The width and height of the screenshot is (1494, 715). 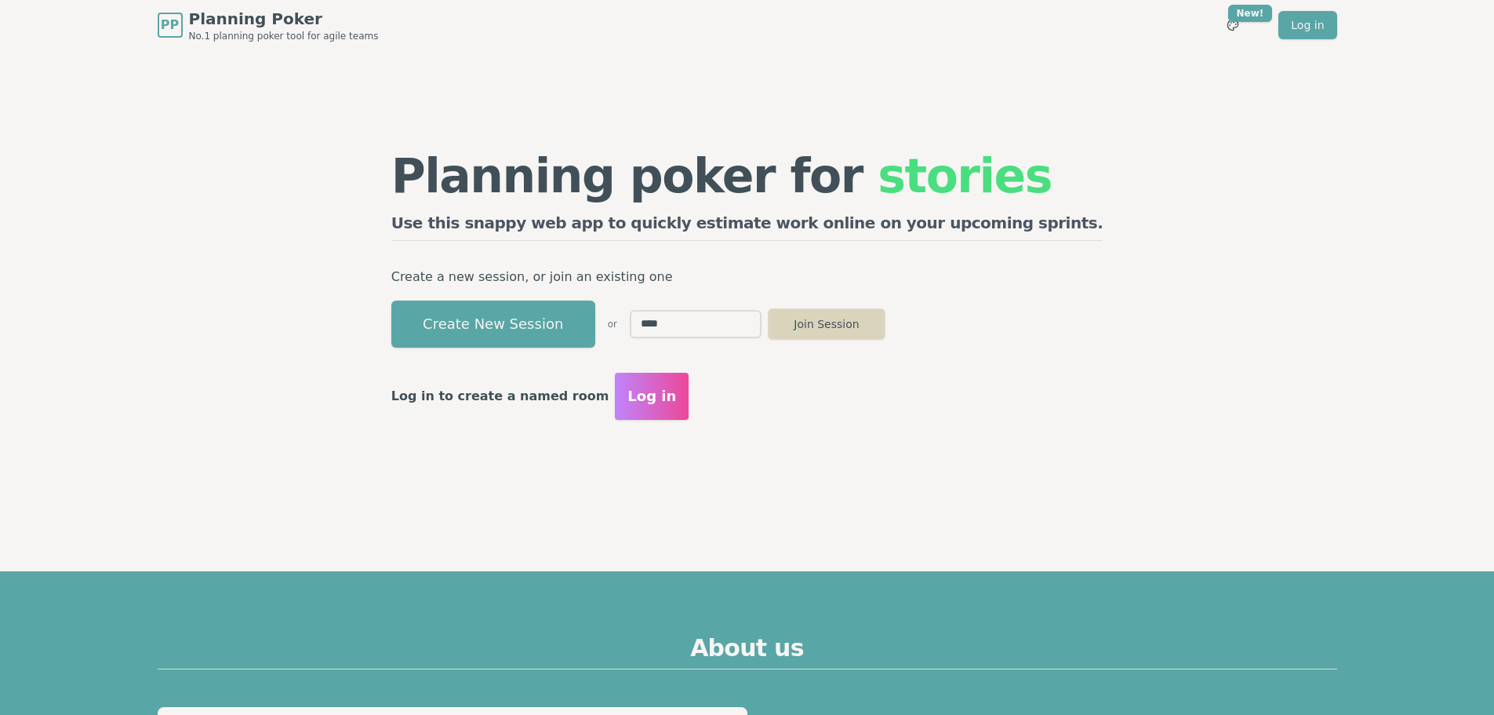 What do you see at coordinates (284, 36) in the screenshot?
I see `span: No.1 planning poker tool for agile teams` at bounding box center [284, 36].